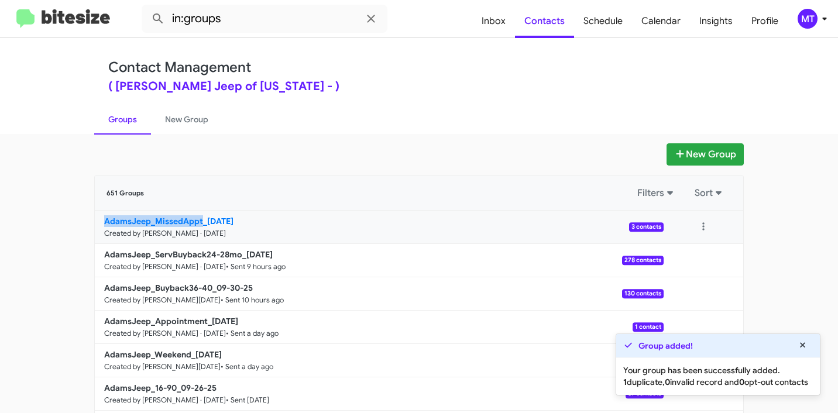 The height and width of the screenshot is (413, 838). What do you see at coordinates (764, 21) in the screenshot?
I see `span: Profile` at bounding box center [764, 21].